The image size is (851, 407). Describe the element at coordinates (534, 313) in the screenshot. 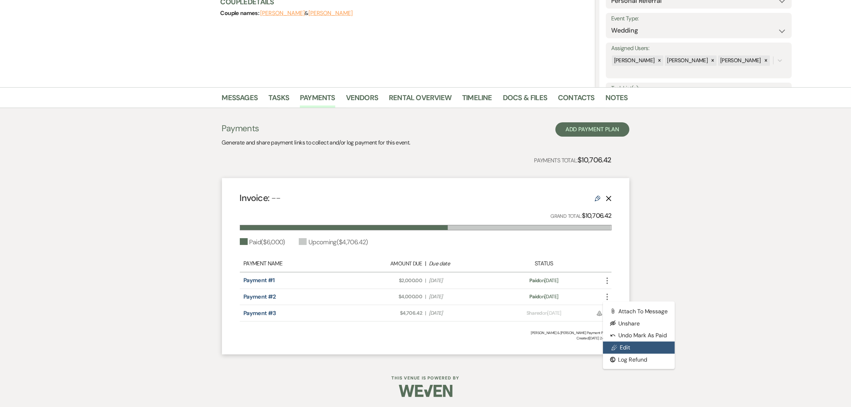

I see `span: Shared` at that location.